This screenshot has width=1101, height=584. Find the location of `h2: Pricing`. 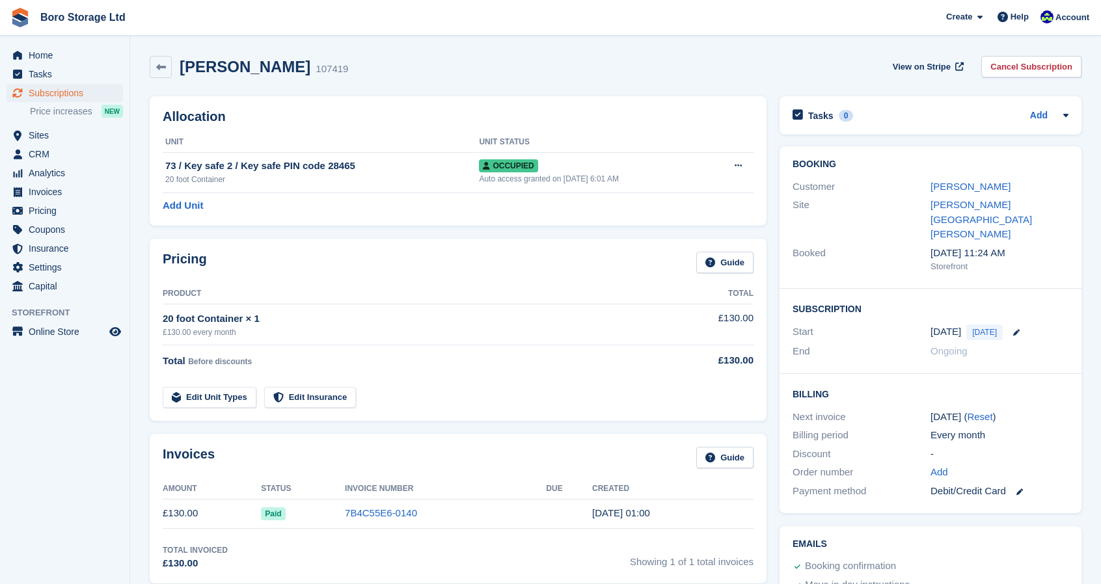

h2: Pricing is located at coordinates (185, 262).